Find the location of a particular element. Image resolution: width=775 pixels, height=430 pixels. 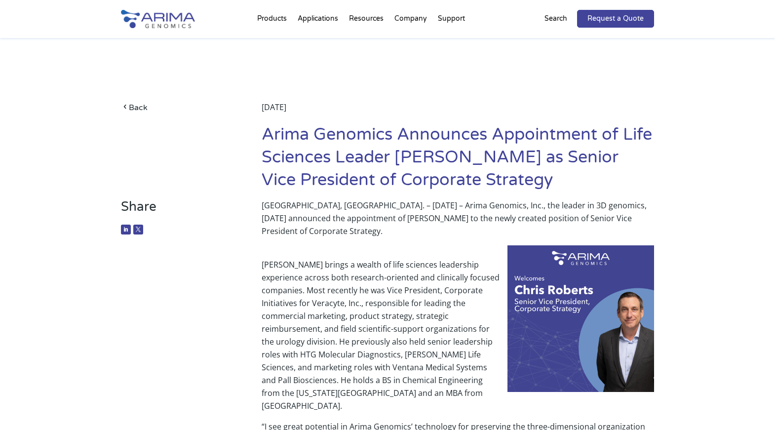

p: Search is located at coordinates (556, 19).